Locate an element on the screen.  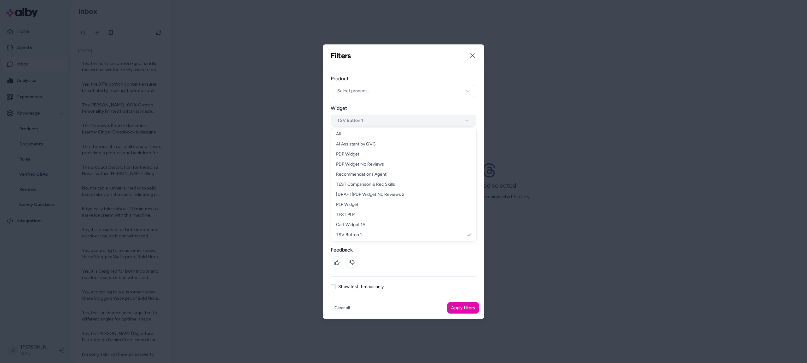
span: All is located at coordinates (338, 134).